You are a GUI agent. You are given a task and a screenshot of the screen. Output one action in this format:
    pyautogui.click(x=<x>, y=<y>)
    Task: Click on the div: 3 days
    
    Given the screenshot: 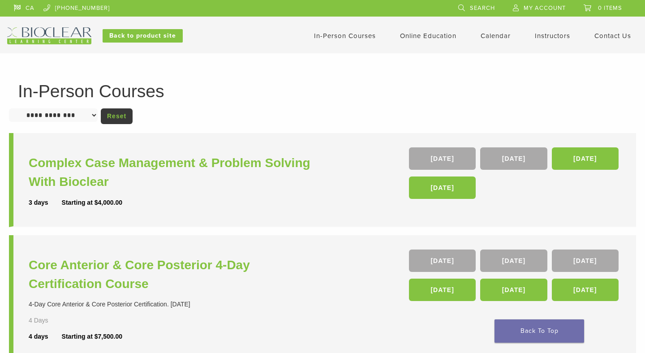 What is the action you would take?
    pyautogui.click(x=45, y=202)
    